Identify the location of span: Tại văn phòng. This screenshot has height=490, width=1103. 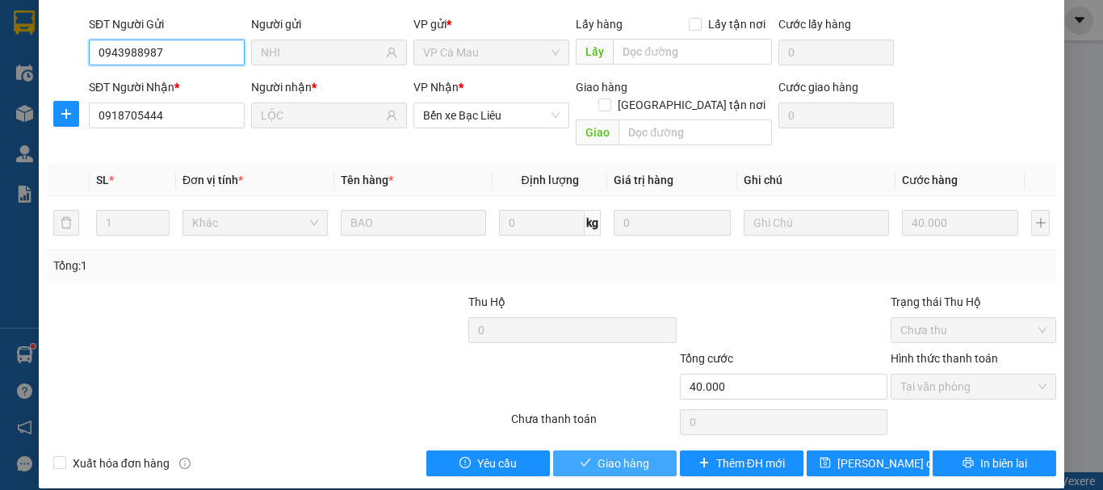
(973, 387).